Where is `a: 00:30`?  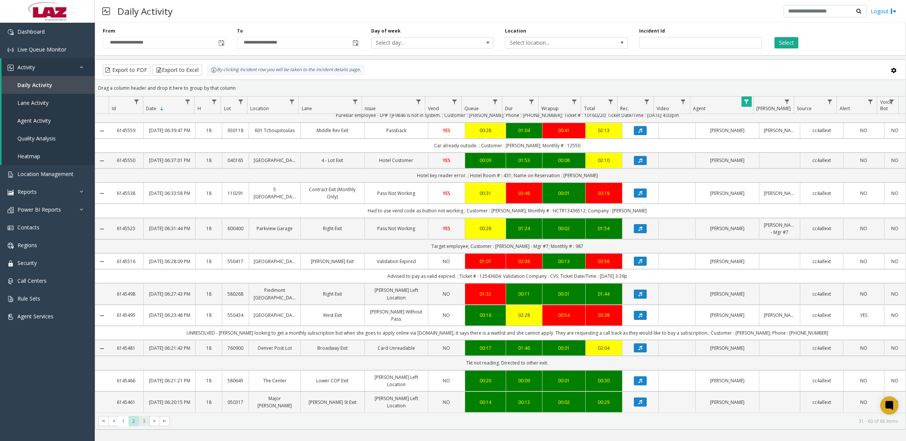
a: 00:30 is located at coordinates (604, 381).